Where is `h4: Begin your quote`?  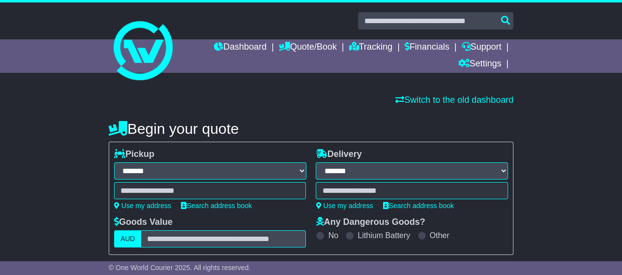
h4: Begin your quote is located at coordinates (311, 128).